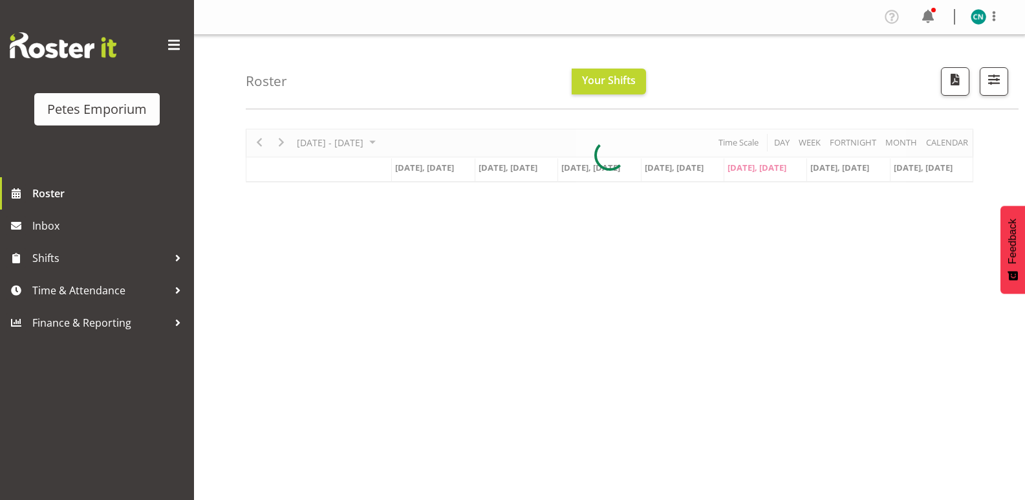  I want to click on span: Shifts, so click(100, 258).